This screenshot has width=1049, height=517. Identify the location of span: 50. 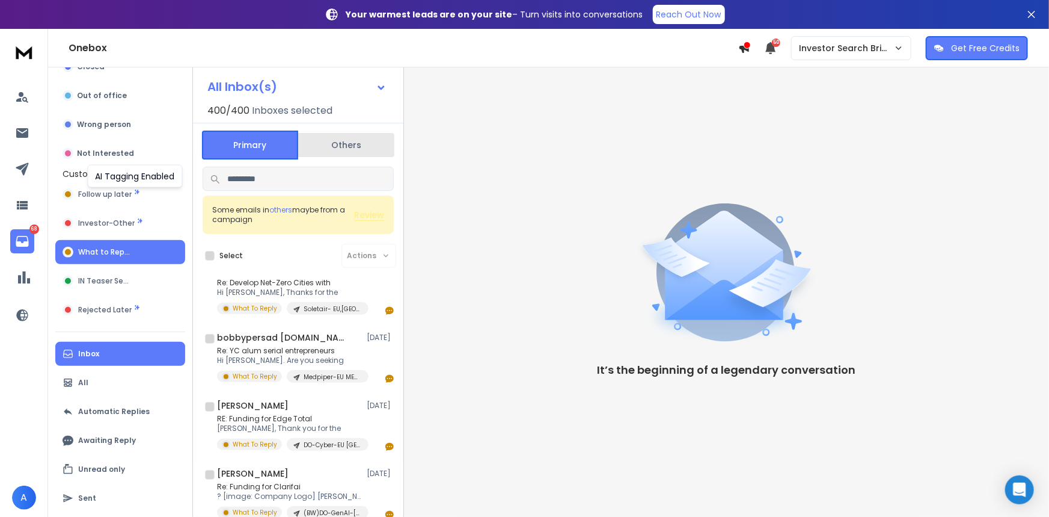
(776, 43).